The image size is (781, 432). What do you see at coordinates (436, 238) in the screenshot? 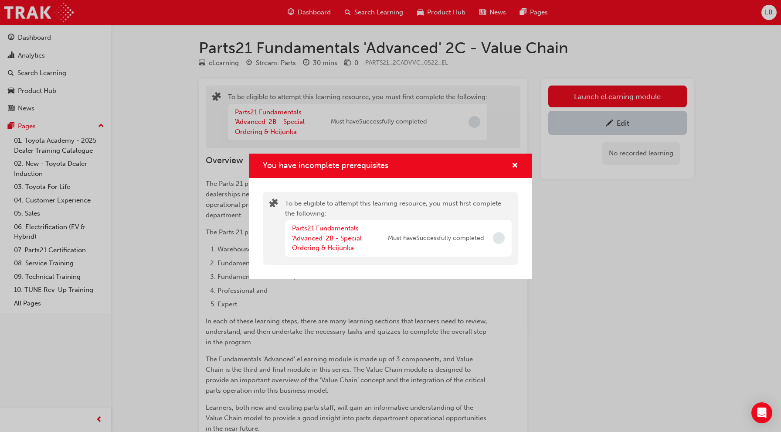
I see `span: Must have Successfully completed` at bounding box center [436, 238].